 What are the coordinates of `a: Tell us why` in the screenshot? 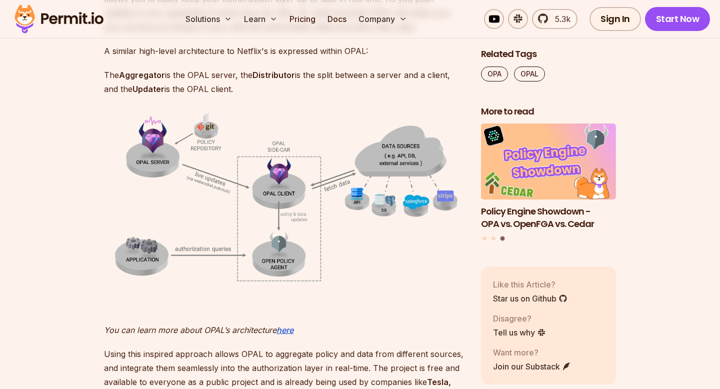 It's located at (519, 332).